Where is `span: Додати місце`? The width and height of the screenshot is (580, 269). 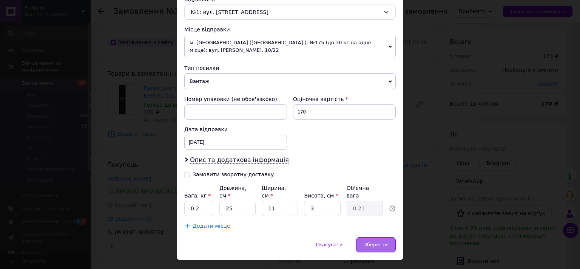 span: Додати місце is located at coordinates (211, 225).